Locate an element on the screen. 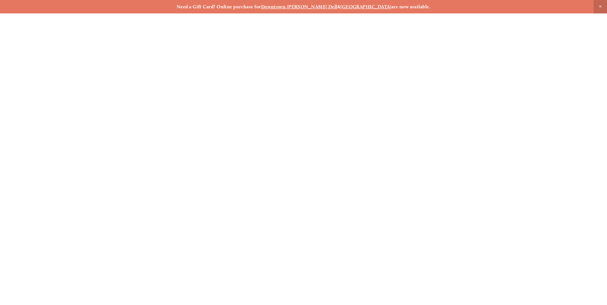 The width and height of the screenshot is (607, 305). strong: Need a Gift Card? Online purchase for is located at coordinates (219, 7).